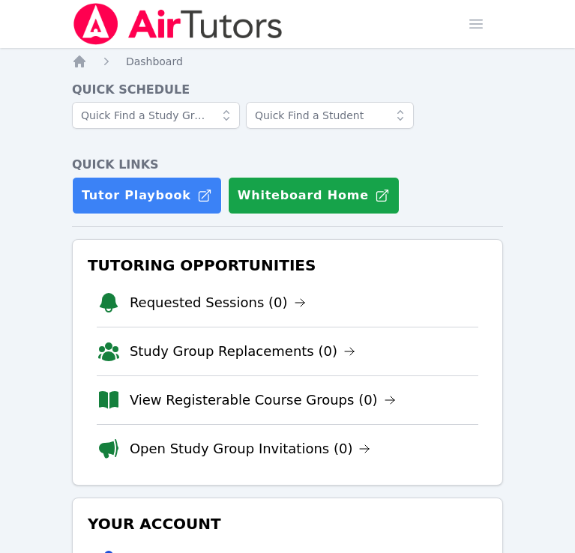 This screenshot has width=575, height=553. What do you see at coordinates (178, 24) in the screenshot?
I see `img: Air Tutors` at bounding box center [178, 24].